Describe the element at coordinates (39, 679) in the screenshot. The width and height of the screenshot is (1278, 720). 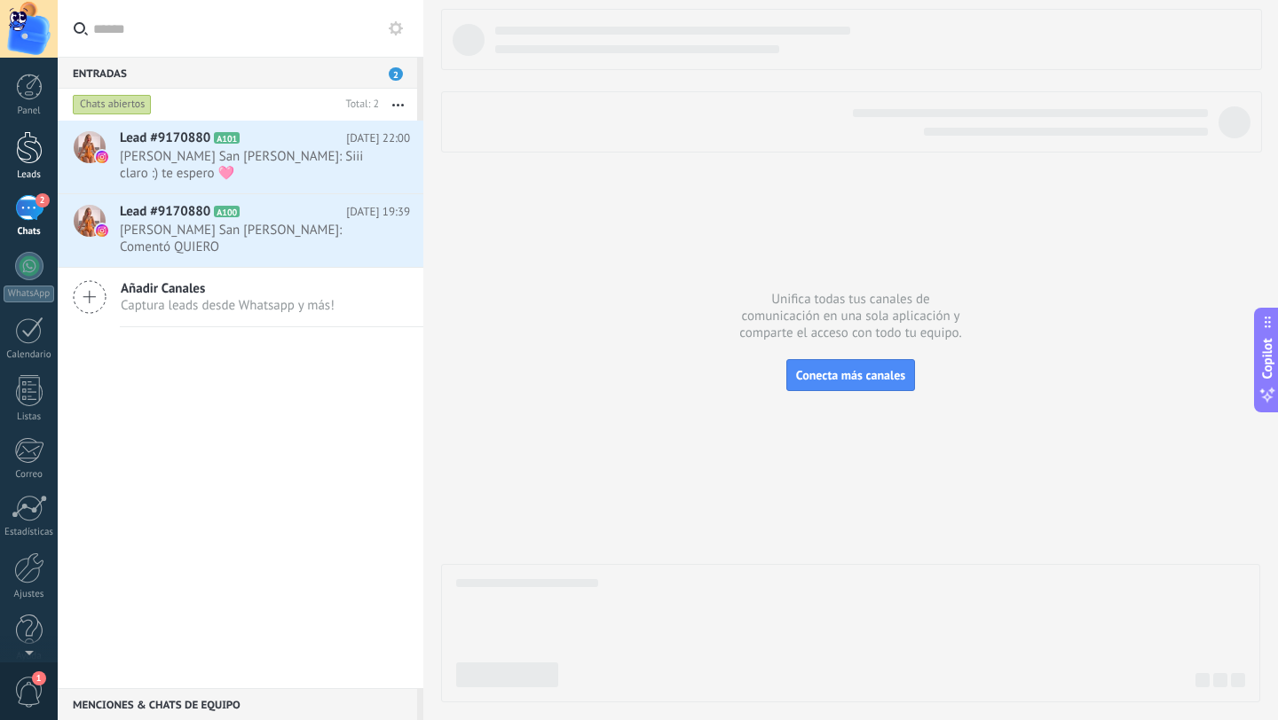
I see `span: 1` at that location.